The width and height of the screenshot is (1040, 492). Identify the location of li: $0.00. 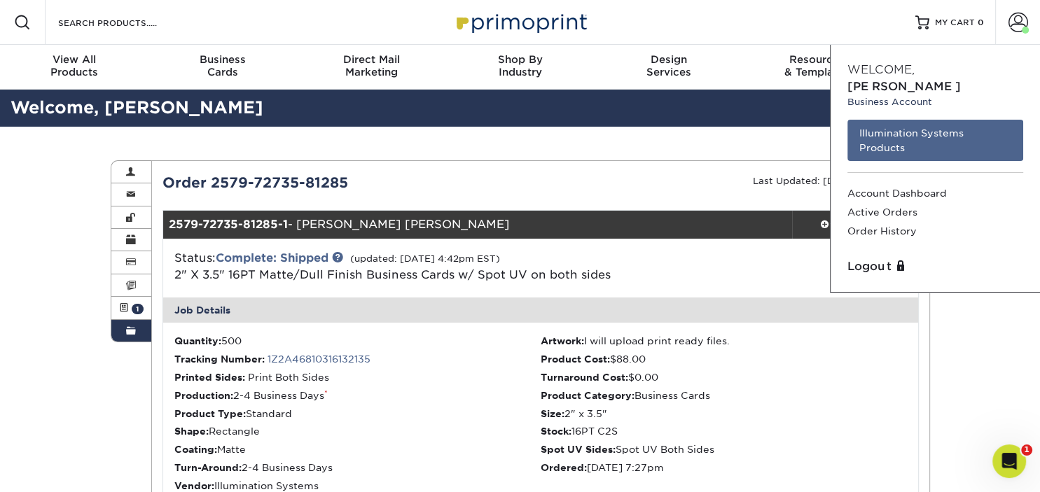
(723, 377).